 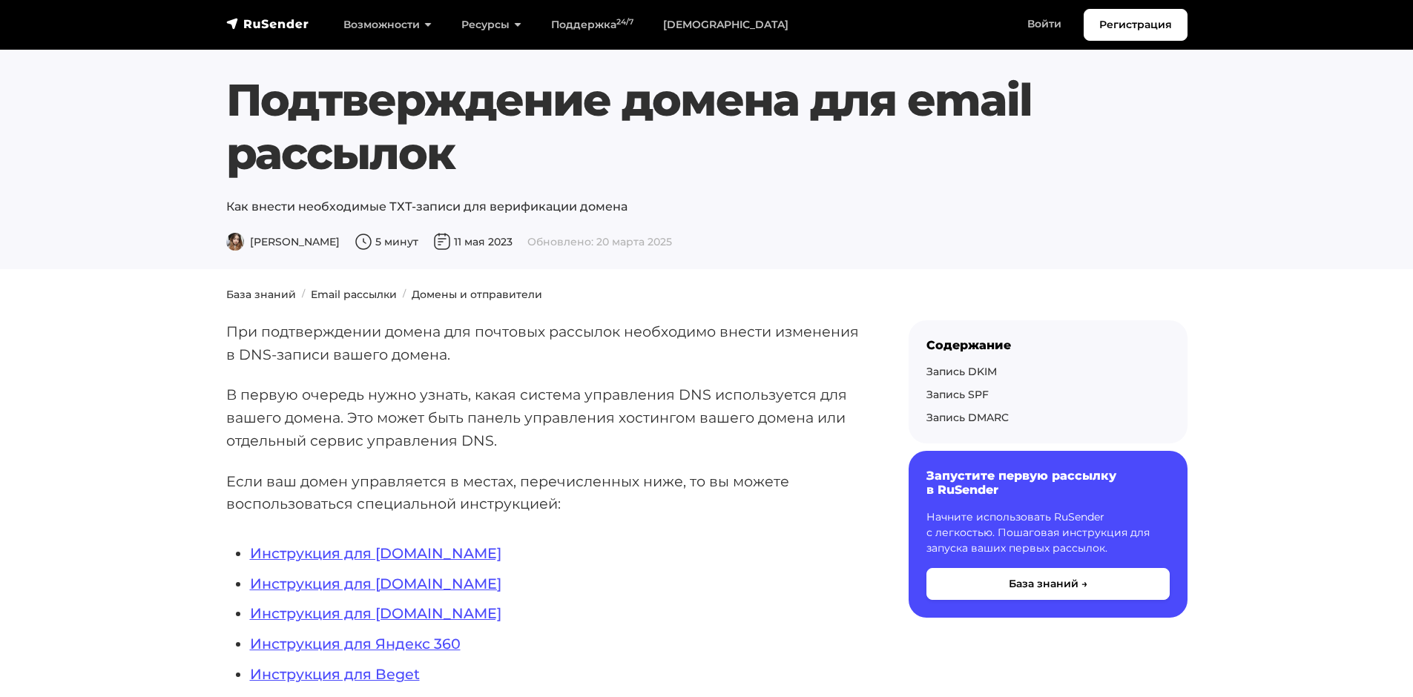 What do you see at coordinates (1048, 345) in the screenshot?
I see `div: Содержание` at bounding box center [1048, 345].